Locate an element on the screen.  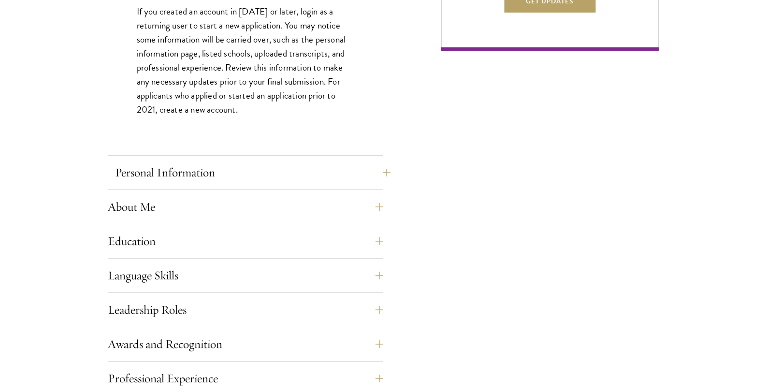
button: Personal Information is located at coordinates (253, 173).